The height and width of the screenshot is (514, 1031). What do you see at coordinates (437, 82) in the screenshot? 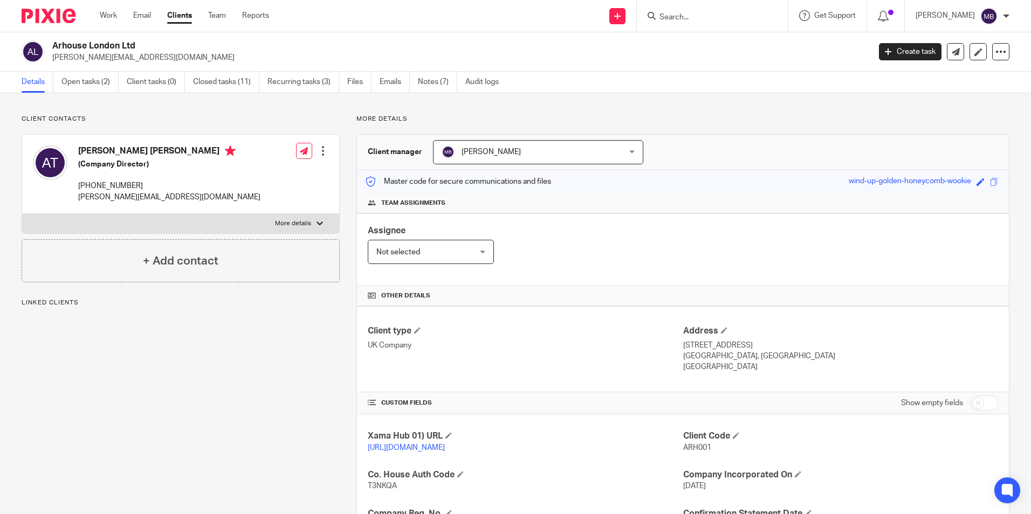
I see `a: Notes (7)` at bounding box center [437, 82].